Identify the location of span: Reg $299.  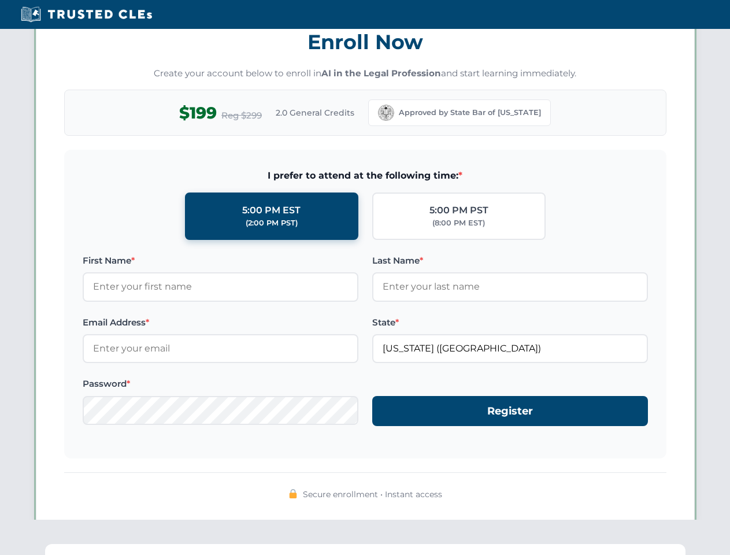
(242, 116).